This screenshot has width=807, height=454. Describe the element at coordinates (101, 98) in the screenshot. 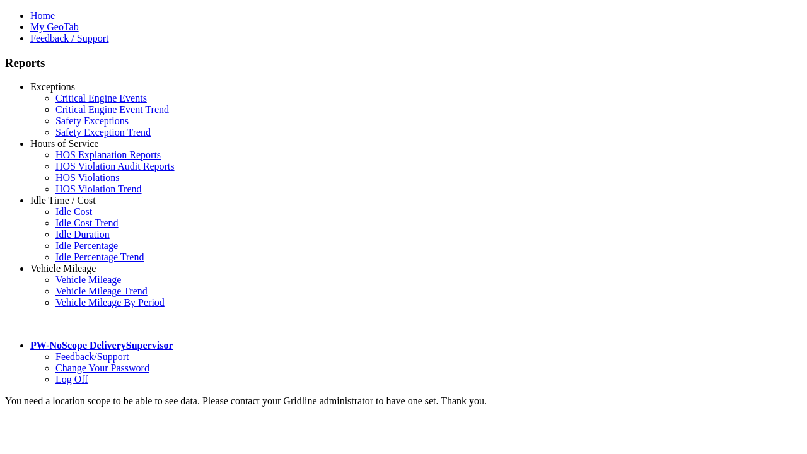

I see `a: Critical Engine Events` at that location.